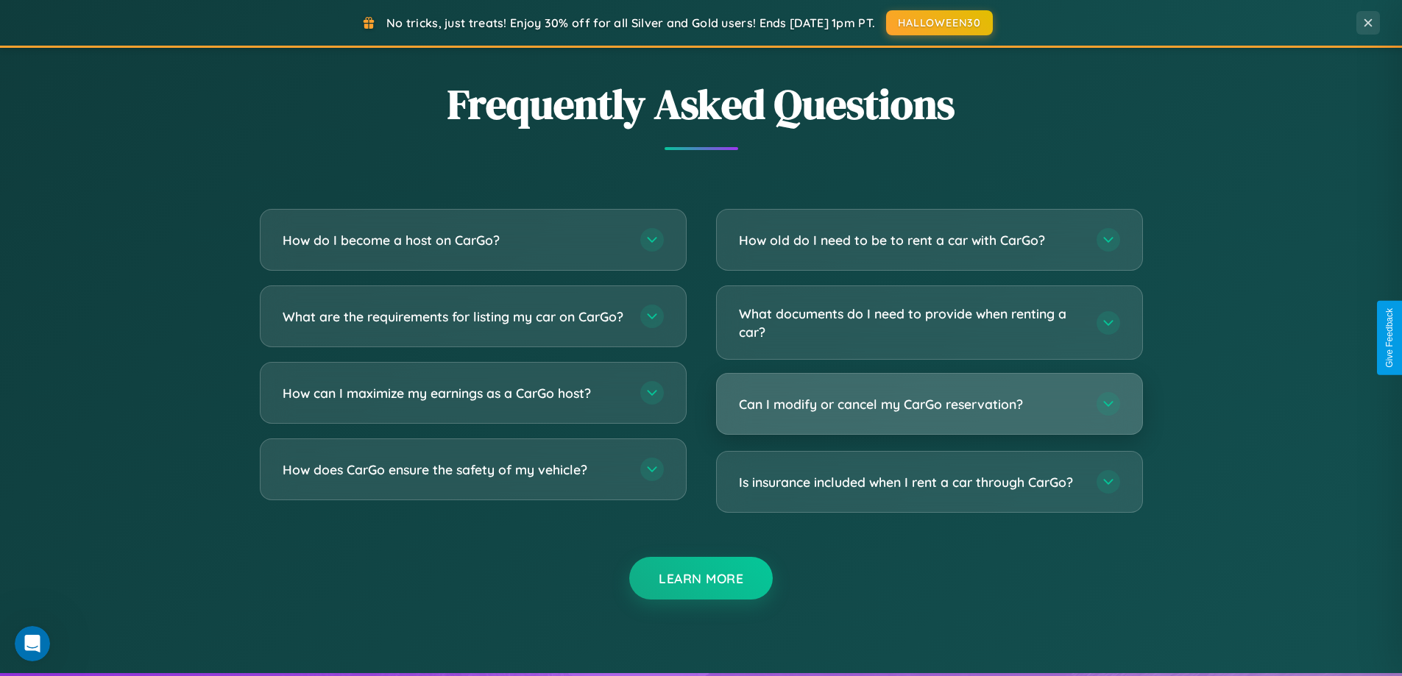 This screenshot has height=676, width=1402. Describe the element at coordinates (701, 104) in the screenshot. I see `h2: Frequently Asked Questions` at that location.